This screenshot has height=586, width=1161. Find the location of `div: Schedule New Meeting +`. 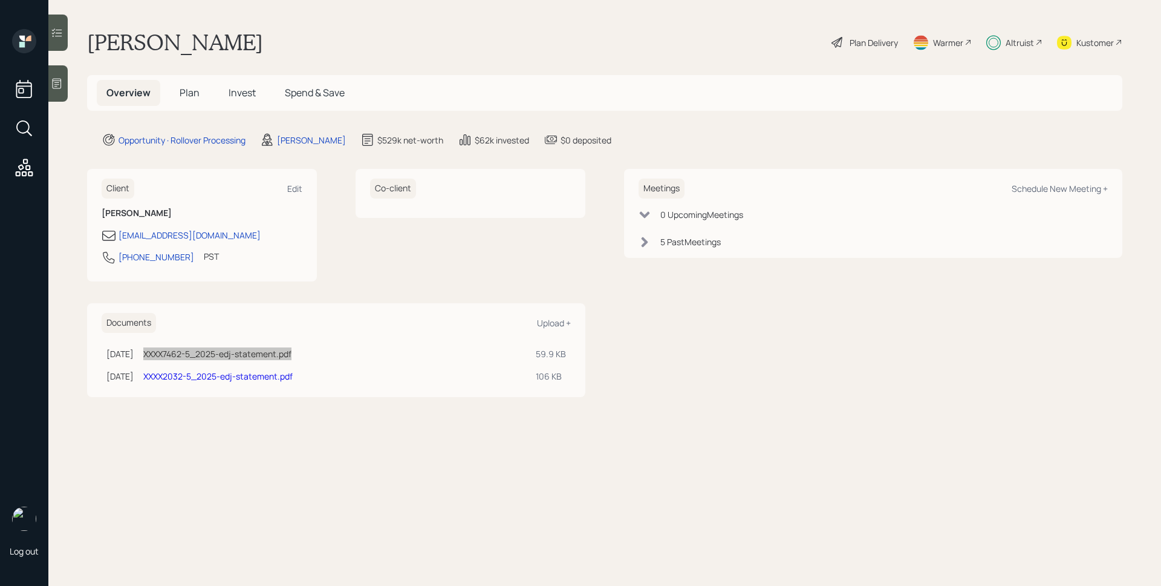

div: Schedule New Meeting + is located at coordinates (1060, 188).